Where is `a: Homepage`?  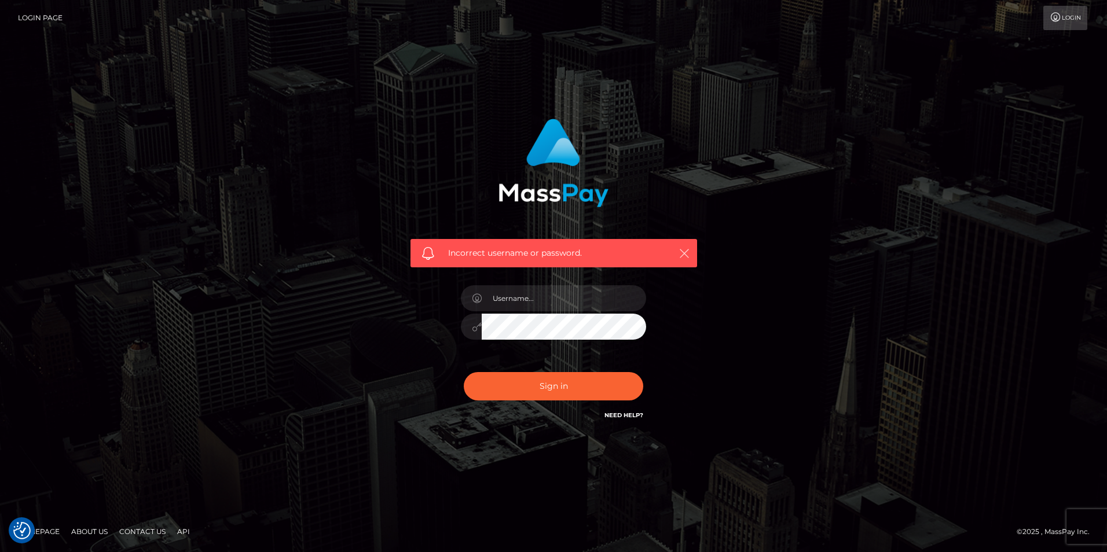 a: Homepage is located at coordinates (38, 531).